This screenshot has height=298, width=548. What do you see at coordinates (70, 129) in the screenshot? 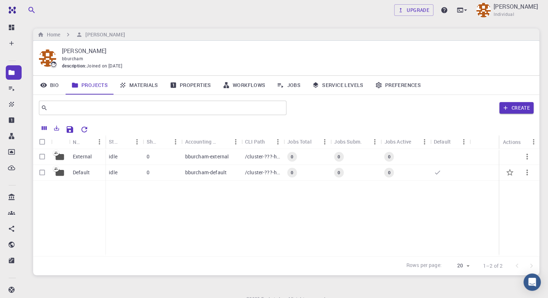
I see `button: Save Explorer Settings` at bounding box center [70, 129].